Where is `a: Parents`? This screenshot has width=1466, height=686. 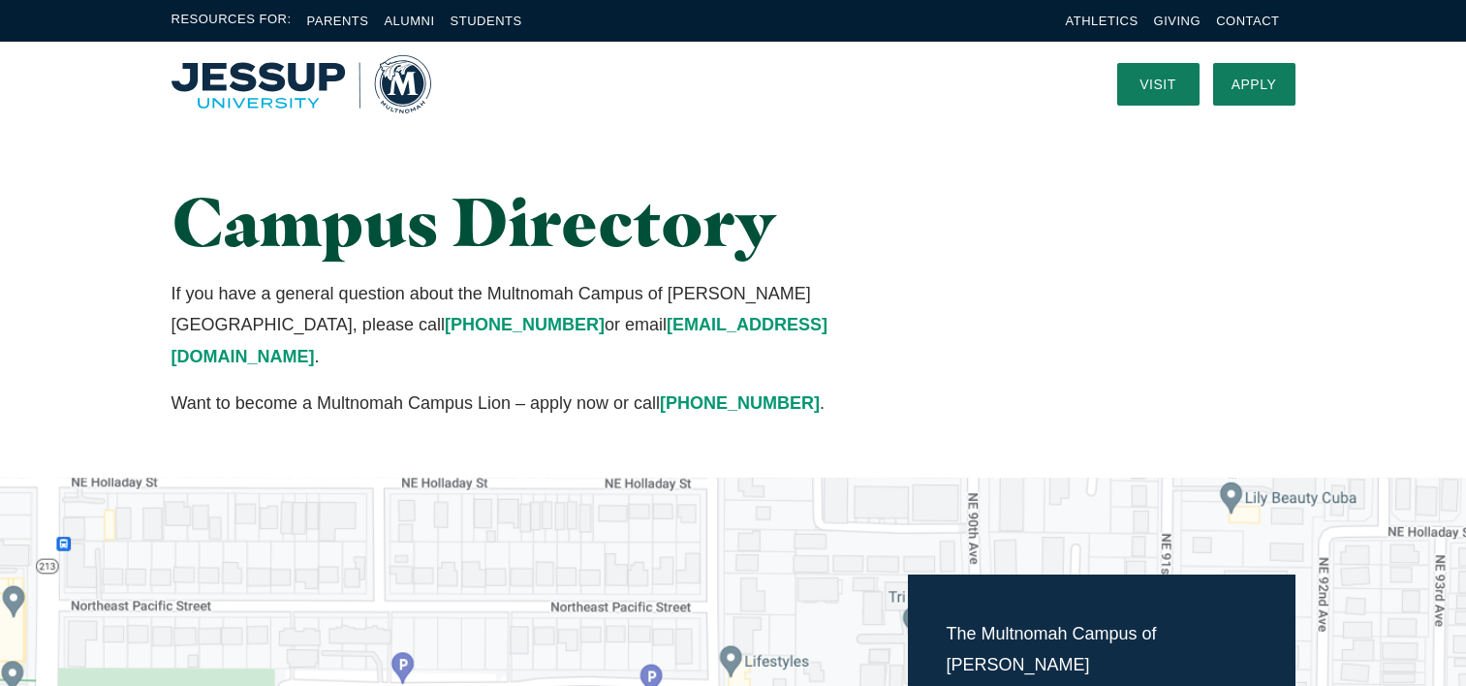
a: Parents is located at coordinates (338, 20).